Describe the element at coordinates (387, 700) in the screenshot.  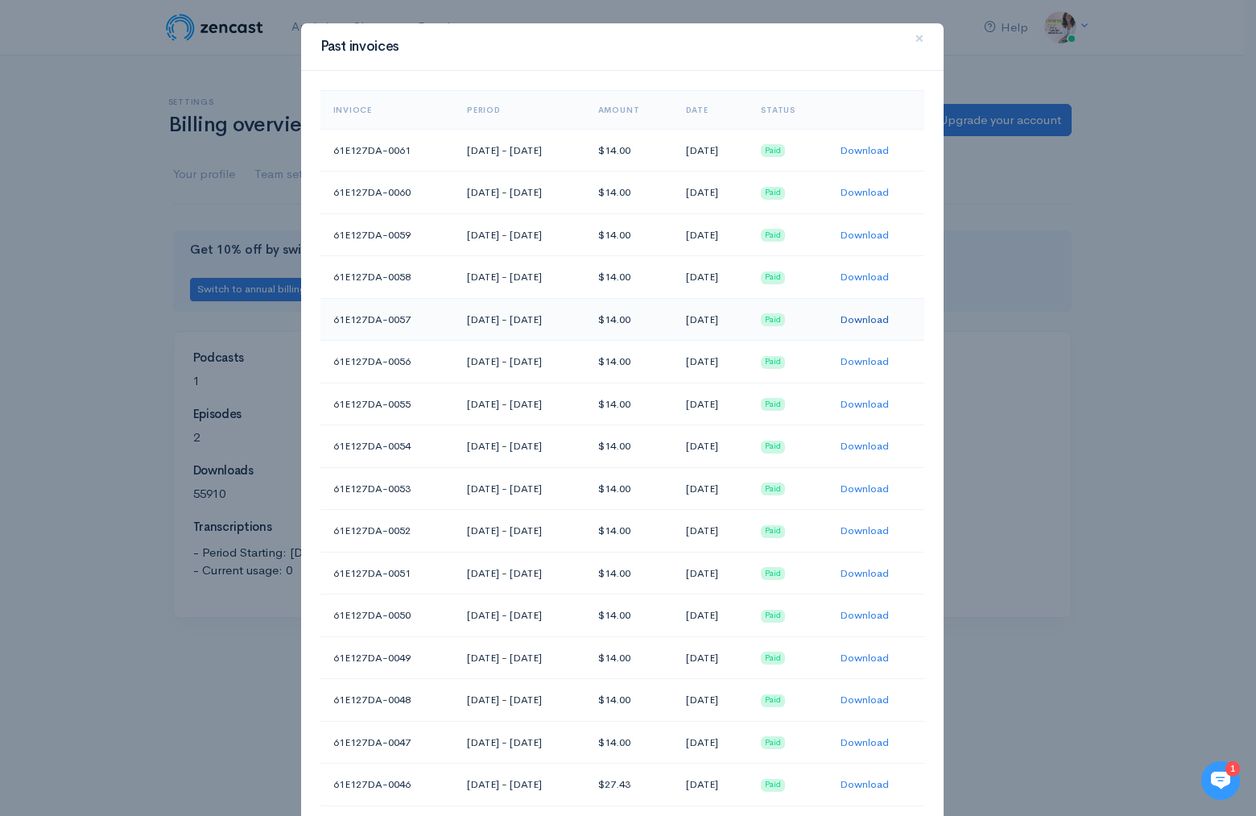
I see `td: 61E127DA-0048` at that location.